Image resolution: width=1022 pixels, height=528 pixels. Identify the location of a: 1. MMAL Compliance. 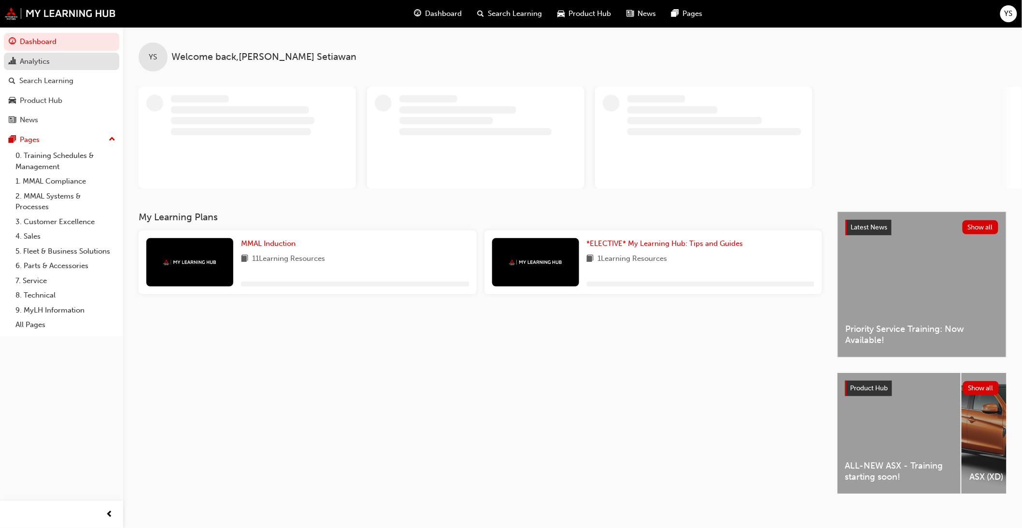
(65, 181).